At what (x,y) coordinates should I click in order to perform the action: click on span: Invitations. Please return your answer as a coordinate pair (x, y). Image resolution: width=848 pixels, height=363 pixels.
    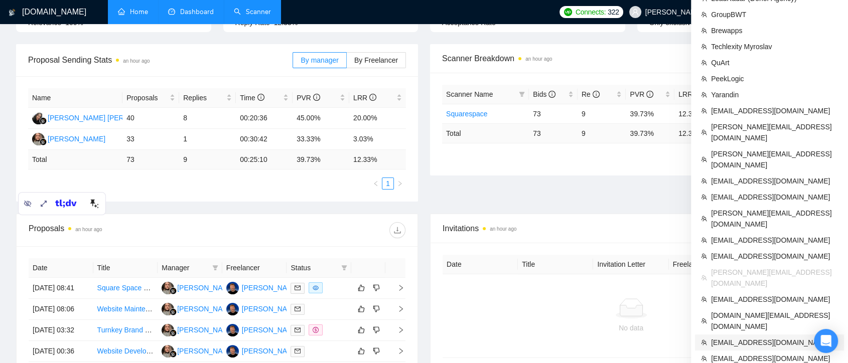
    Looking at the image, I should click on (630, 228).